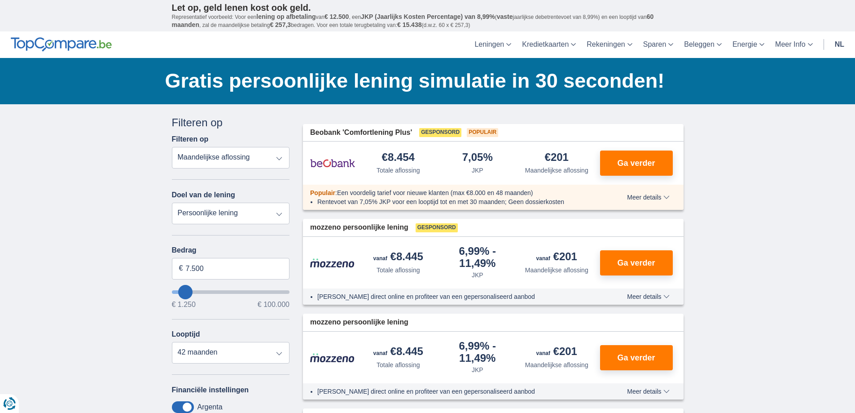 The height and width of the screenshot is (413, 855). I want to click on label: Bedrag, so click(231, 250).